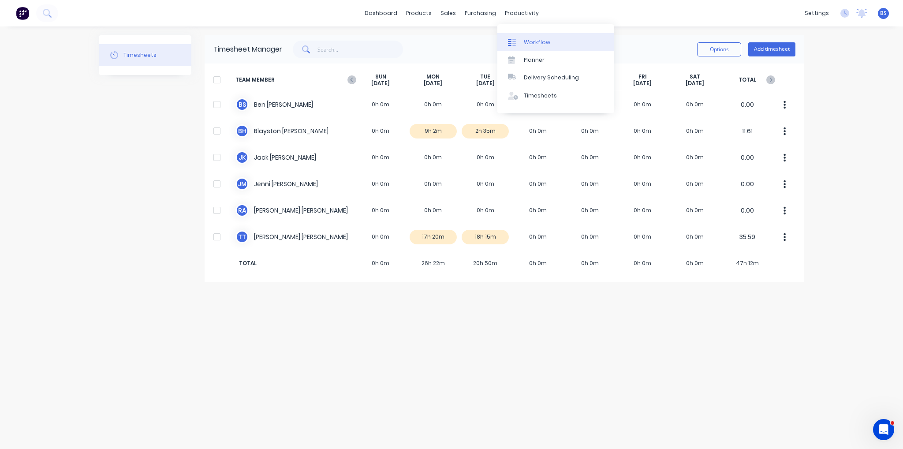 The height and width of the screenshot is (449, 903). What do you see at coordinates (643, 77) in the screenshot?
I see `span: FRI` at bounding box center [643, 77].